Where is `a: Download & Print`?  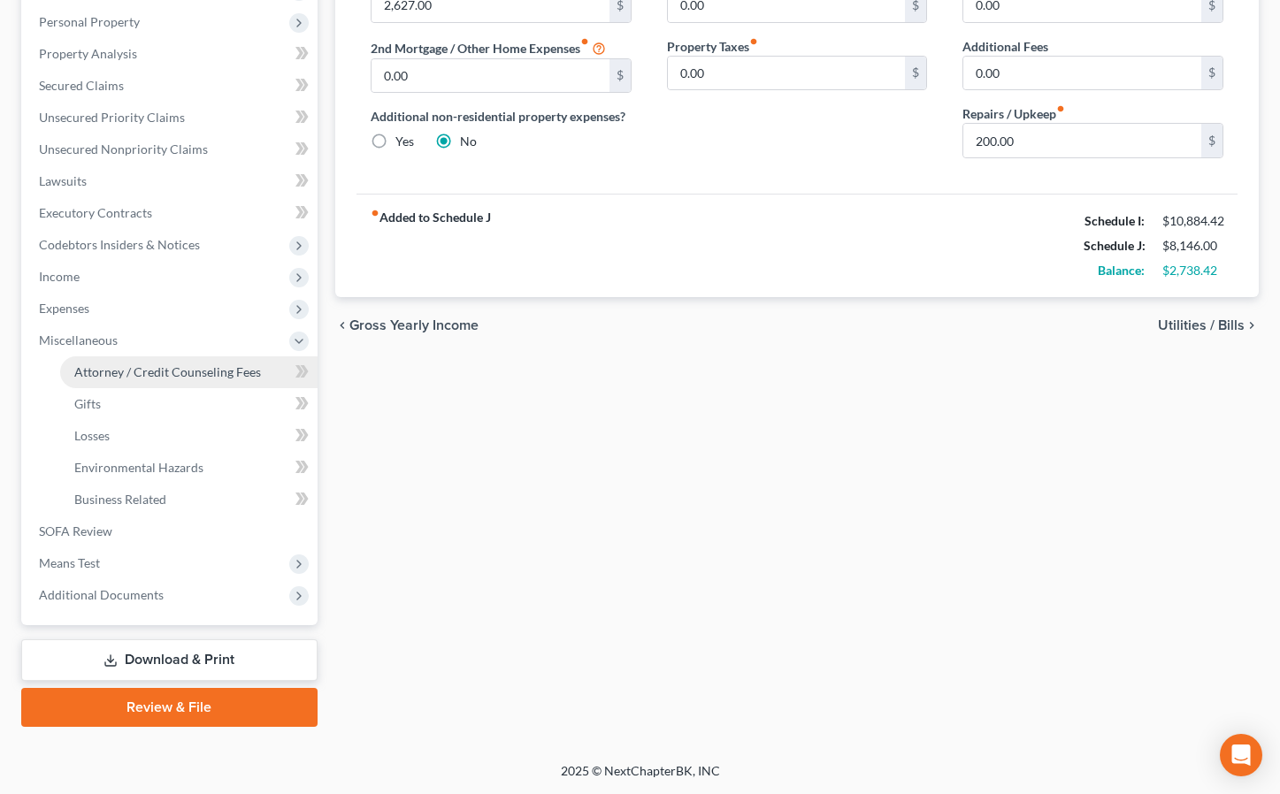 a: Download & Print is located at coordinates (169, 660).